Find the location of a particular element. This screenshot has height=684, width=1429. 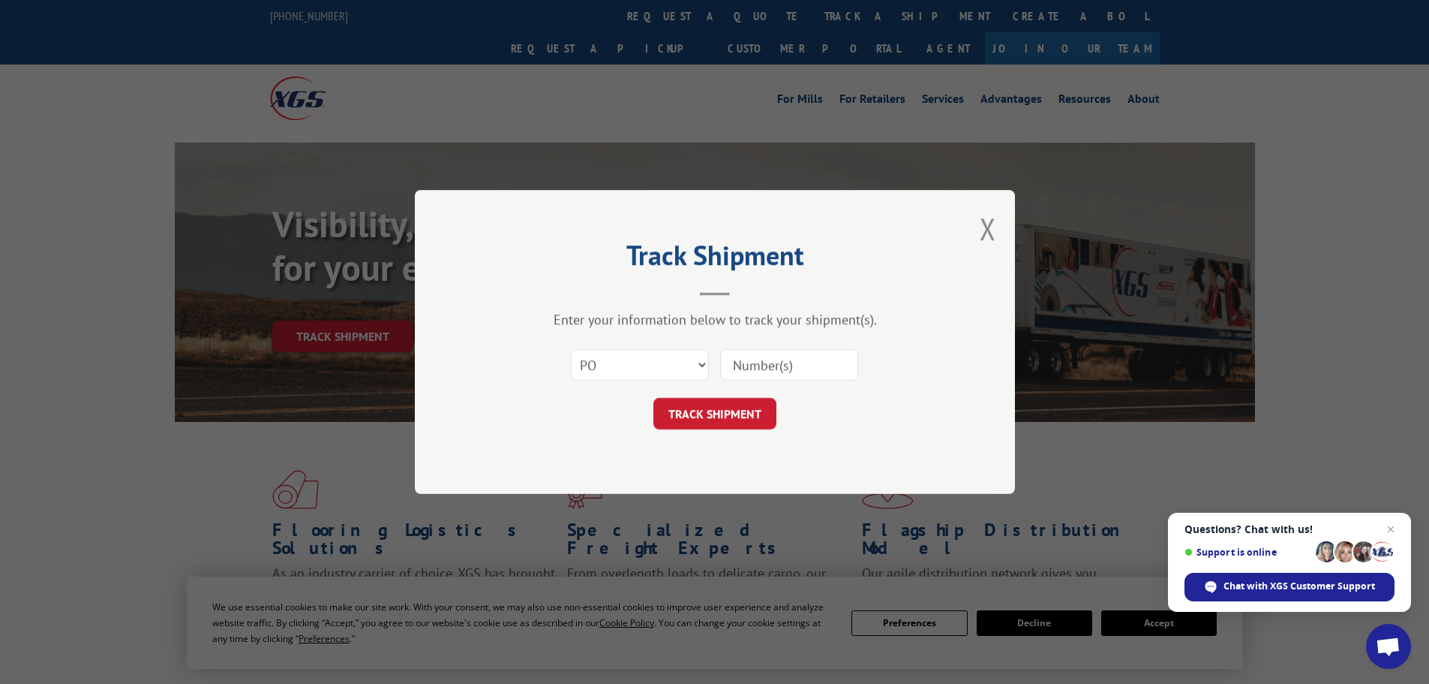

span: Chat with XGS Customer Support is located at coordinates (1300, 586).